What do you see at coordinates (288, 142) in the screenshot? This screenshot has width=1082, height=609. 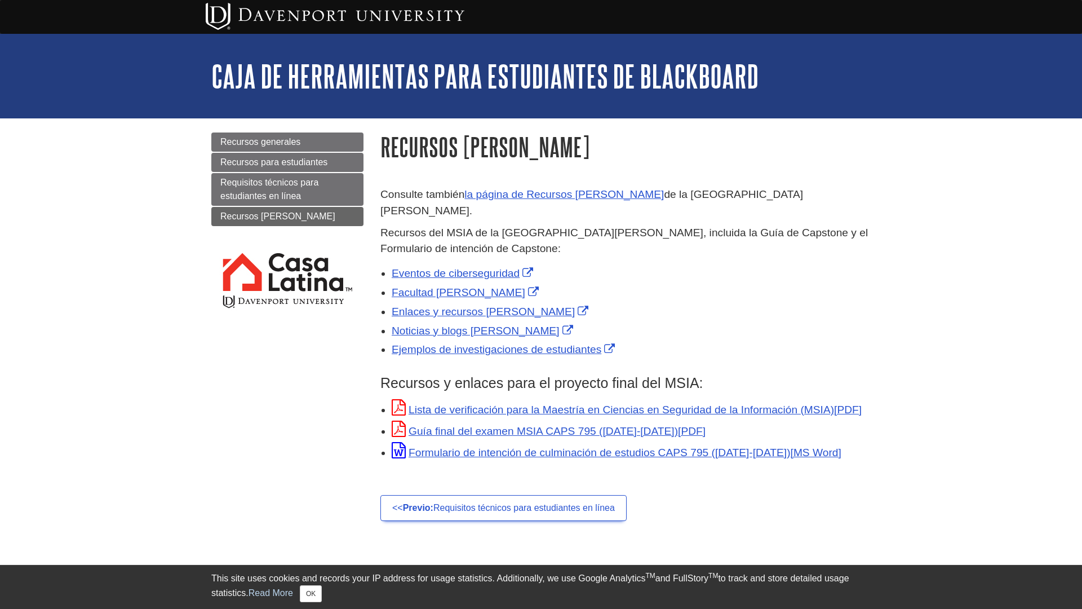 I see `a: Recursos generales` at bounding box center [288, 142].